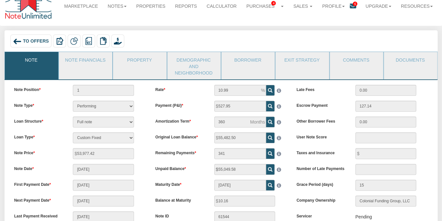 This screenshot has height=221, width=442. What do you see at coordinates (301, 60) in the screenshot?
I see `a: Exit Strategy` at bounding box center [301, 60].